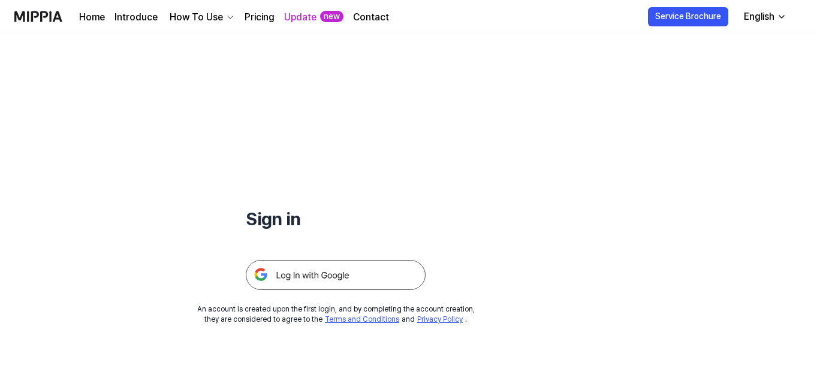  What do you see at coordinates (300, 17) in the screenshot?
I see `a: Update` at bounding box center [300, 17].